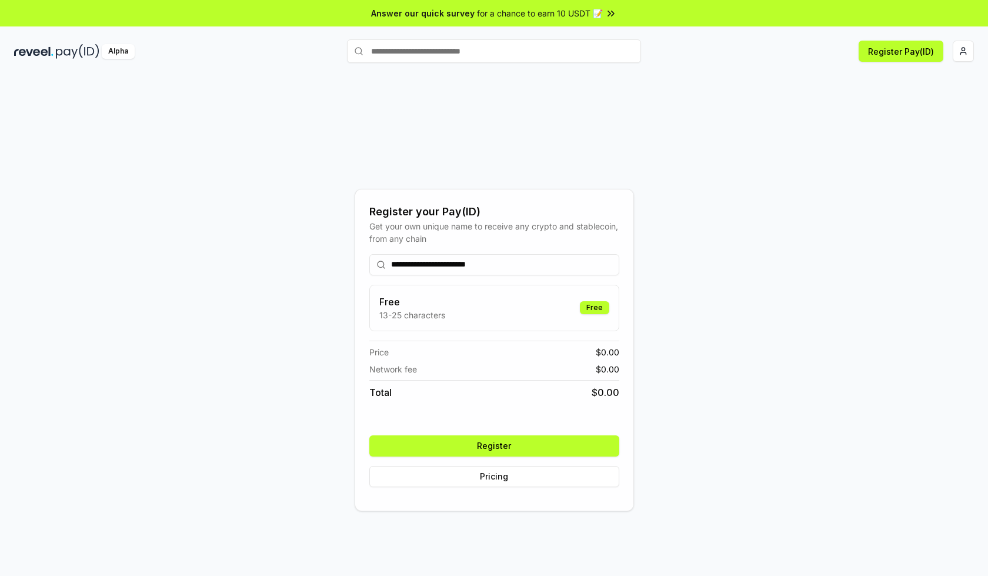 This screenshot has width=988, height=576. Describe the element at coordinates (412, 315) in the screenshot. I see `p: 13-25 characters` at that location.